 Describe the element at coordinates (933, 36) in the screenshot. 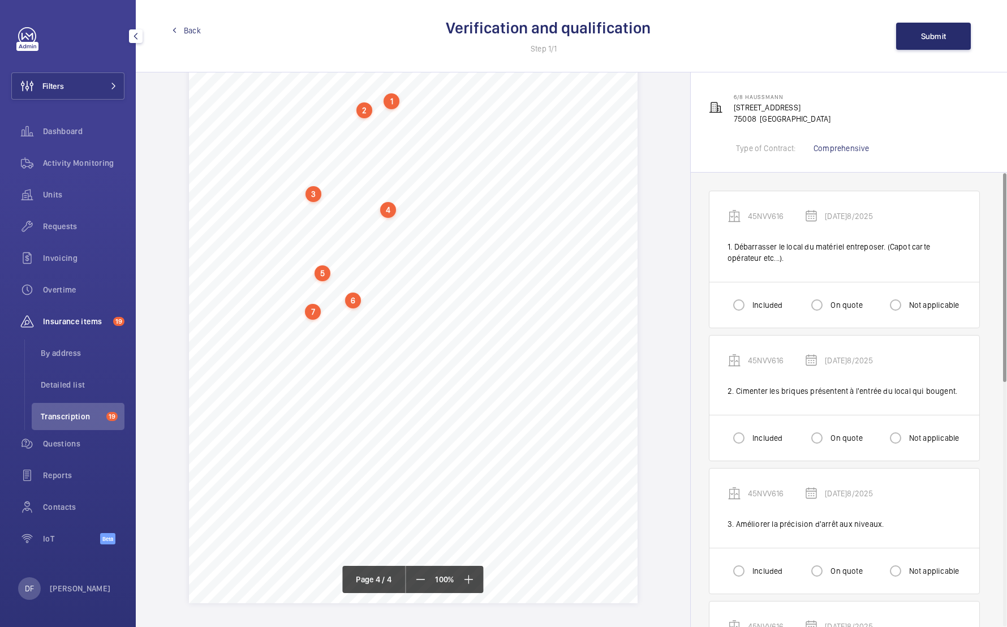

I see `button: Submit` at that location.